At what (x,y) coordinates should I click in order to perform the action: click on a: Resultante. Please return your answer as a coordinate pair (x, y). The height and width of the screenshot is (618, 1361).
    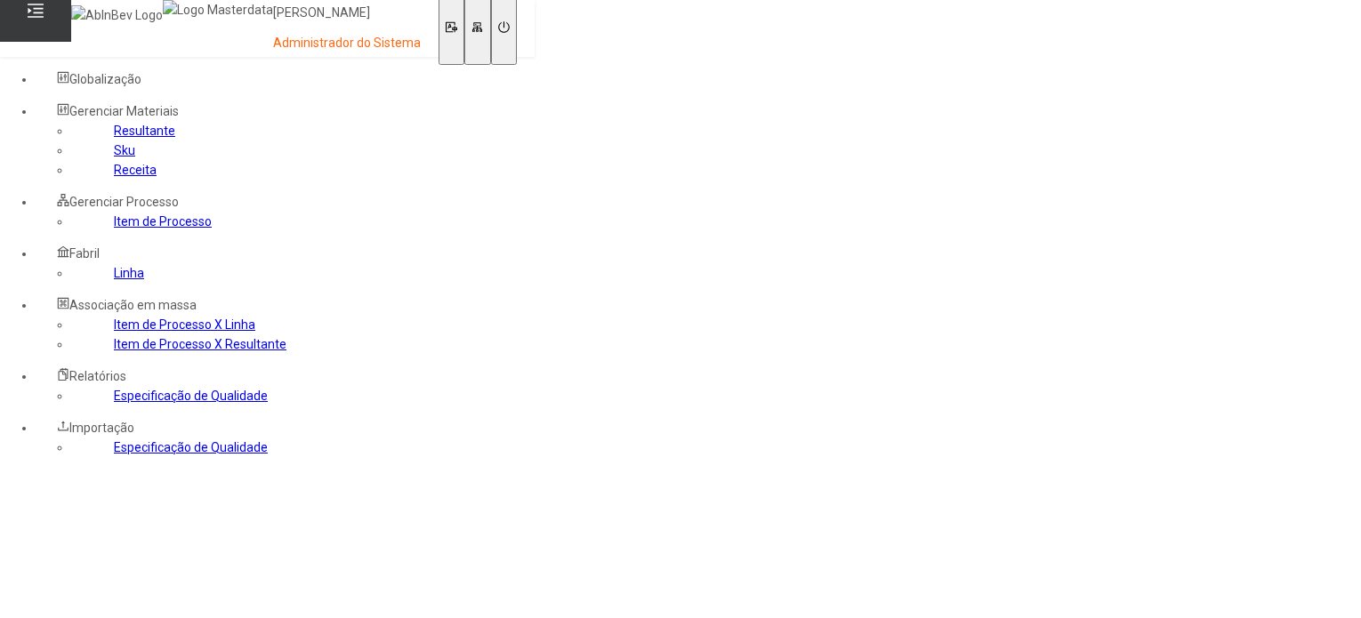
    Looking at the image, I should click on (144, 131).